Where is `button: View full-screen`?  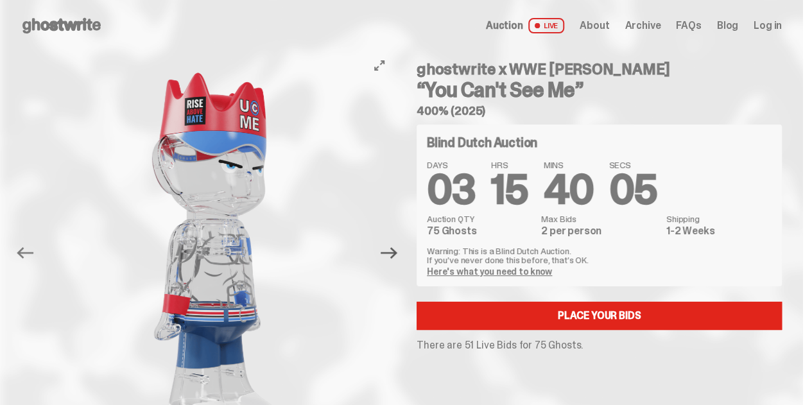 button: View full-screen is located at coordinates (379, 65).